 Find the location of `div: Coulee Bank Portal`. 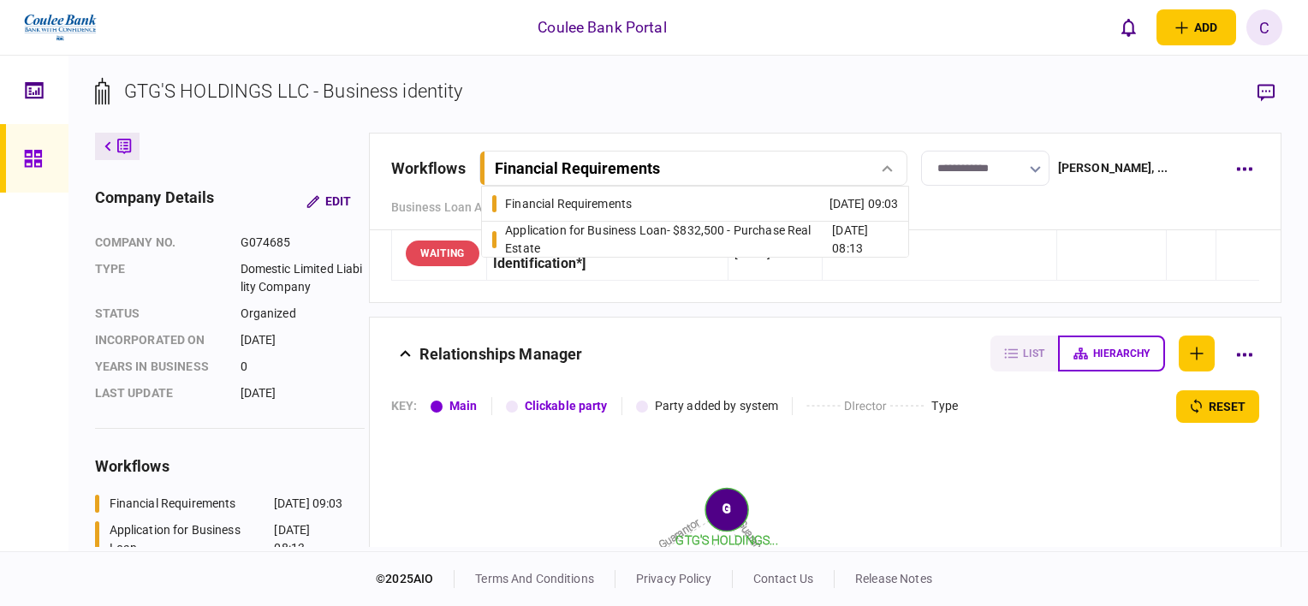

div: Coulee Bank Portal is located at coordinates (602, 27).